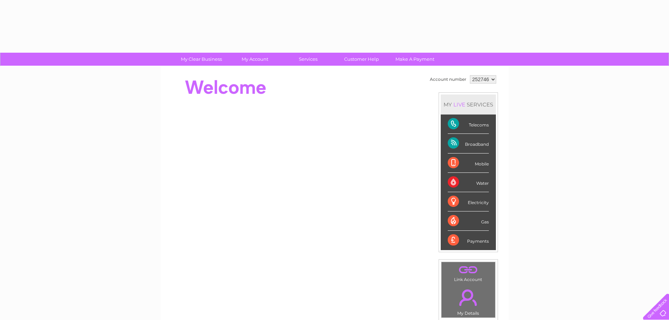 The height and width of the screenshot is (320, 669). What do you see at coordinates (468, 272) in the screenshot?
I see `td: Link Account` at bounding box center [468, 272].